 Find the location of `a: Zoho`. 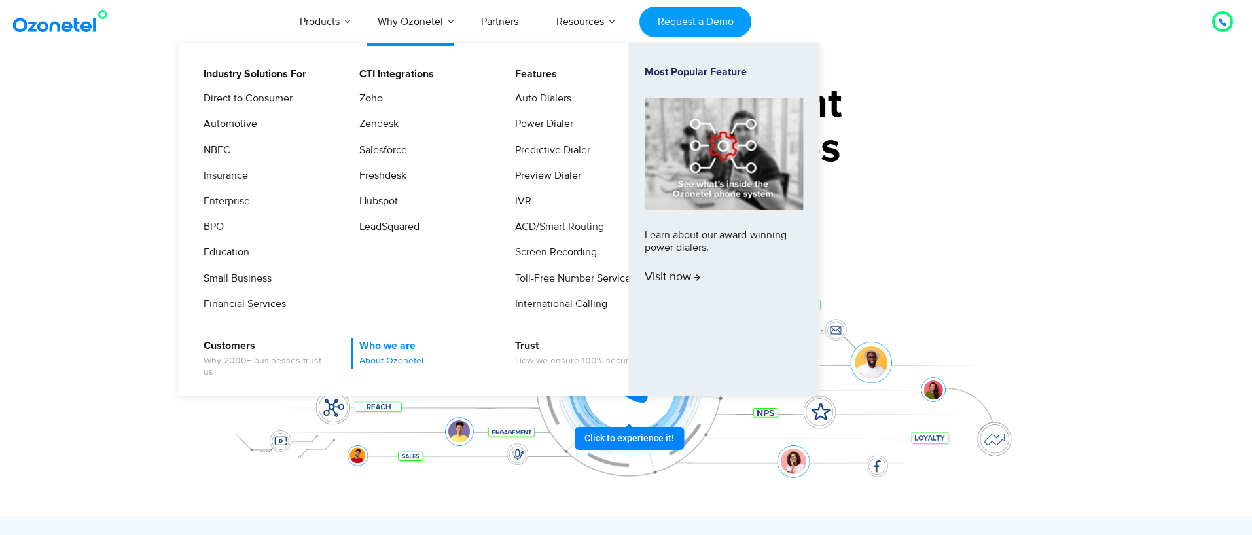

a: Zoho is located at coordinates (368, 98).